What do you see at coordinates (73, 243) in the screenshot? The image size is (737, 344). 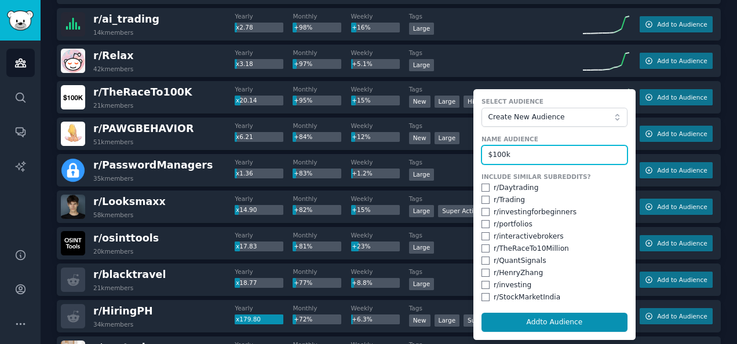 I see `img: osinttools` at bounding box center [73, 243].